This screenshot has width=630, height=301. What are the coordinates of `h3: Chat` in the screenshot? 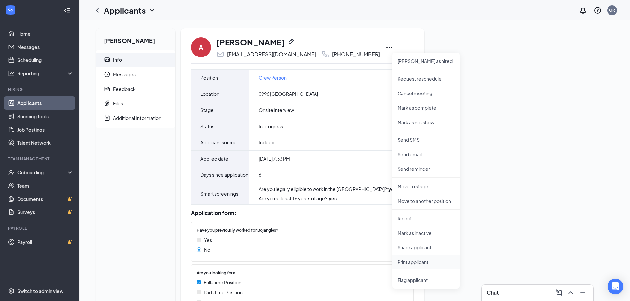 It's located at (493, 293).